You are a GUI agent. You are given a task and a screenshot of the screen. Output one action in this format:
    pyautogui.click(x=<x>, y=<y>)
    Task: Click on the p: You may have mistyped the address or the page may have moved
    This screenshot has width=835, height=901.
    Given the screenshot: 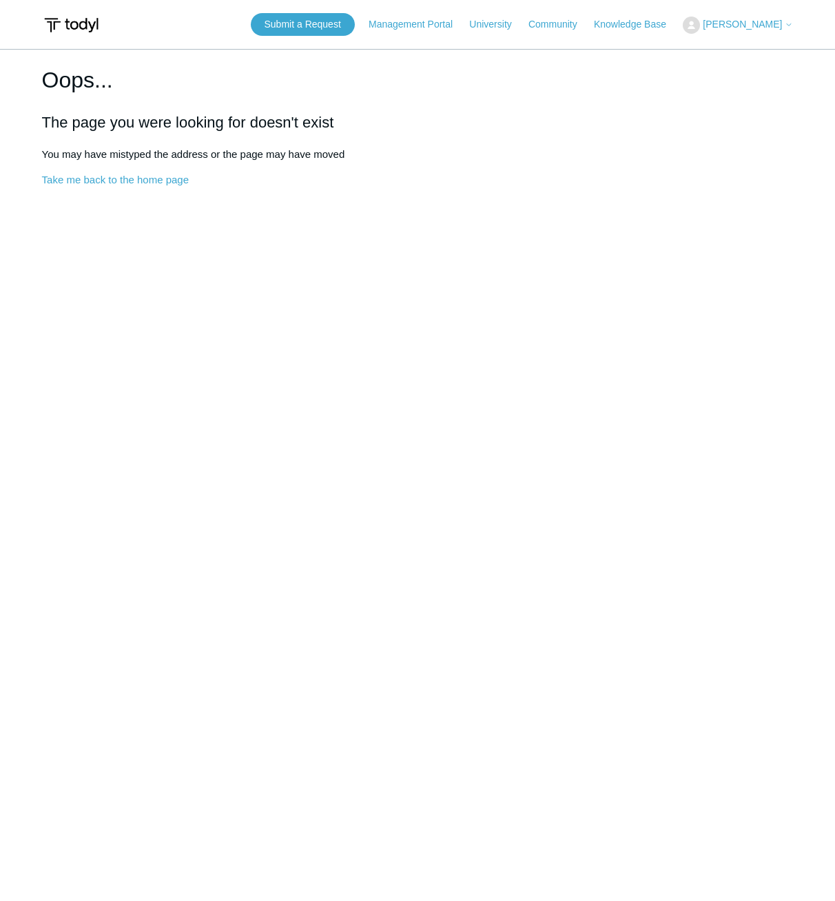 What is the action you would take?
    pyautogui.click(x=418, y=154)
    